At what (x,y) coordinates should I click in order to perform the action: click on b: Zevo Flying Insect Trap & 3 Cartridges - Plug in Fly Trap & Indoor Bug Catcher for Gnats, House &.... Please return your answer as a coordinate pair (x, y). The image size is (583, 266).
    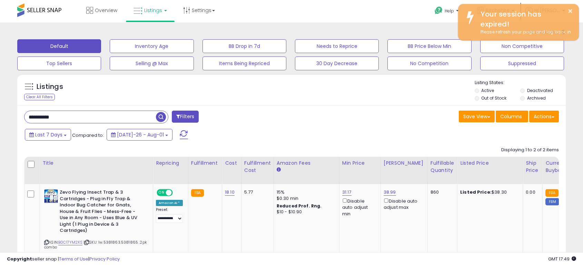
    Looking at the image, I should click on (101, 213).